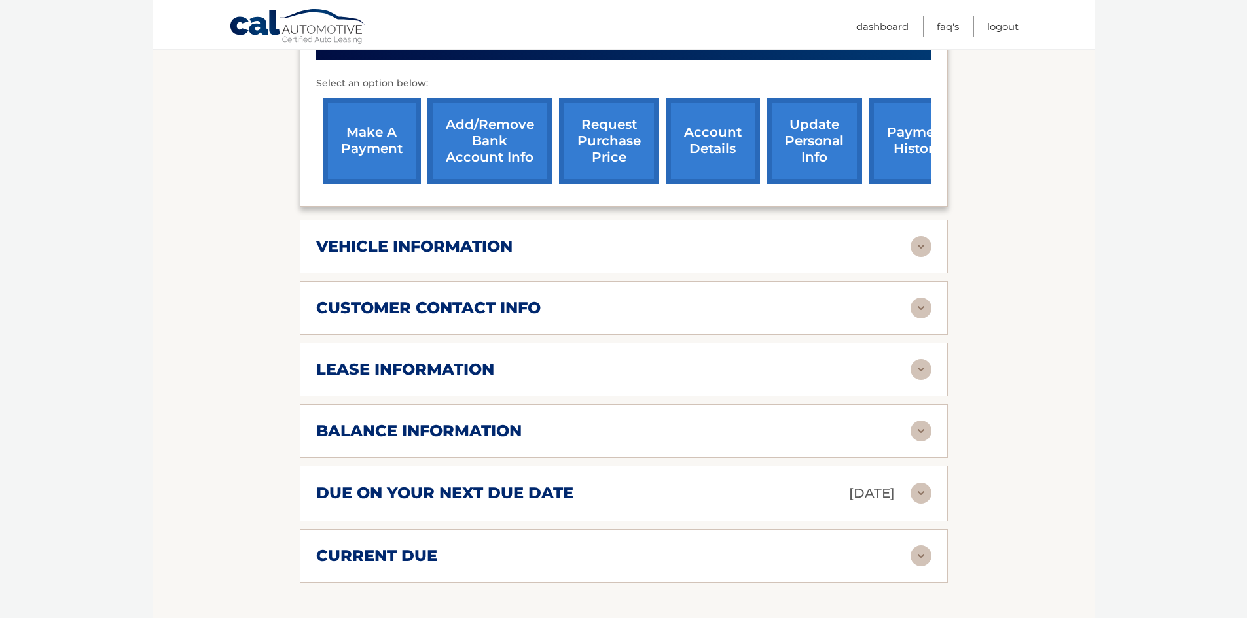 This screenshot has height=618, width=1247. Describe the element at coordinates (917, 141) in the screenshot. I see `a: payment history` at that location.